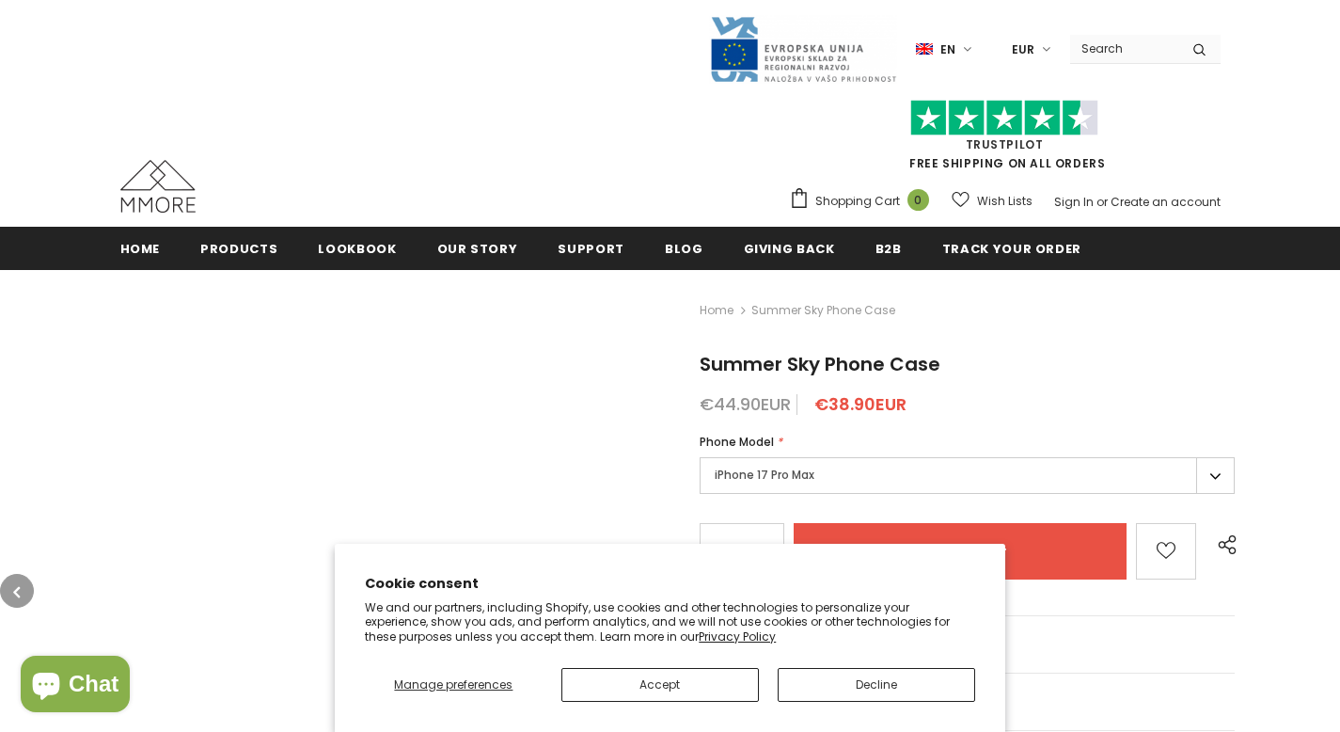 Image resolution: width=1340 pixels, height=732 pixels. Describe the element at coordinates (478, 248) in the screenshot. I see `span: Our Story` at that location.